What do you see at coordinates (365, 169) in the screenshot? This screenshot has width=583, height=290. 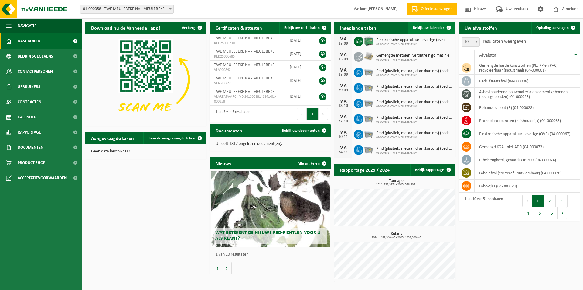 I see `h2: Rapportage 2025 / 2024` at bounding box center [365, 169].